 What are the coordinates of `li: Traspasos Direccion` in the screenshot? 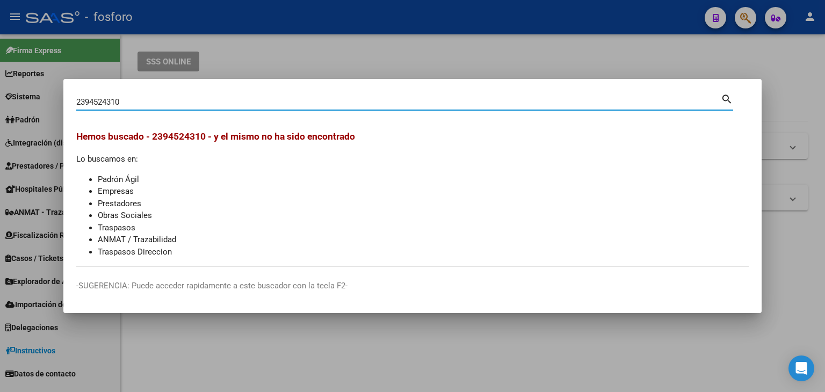 It's located at (423, 252).